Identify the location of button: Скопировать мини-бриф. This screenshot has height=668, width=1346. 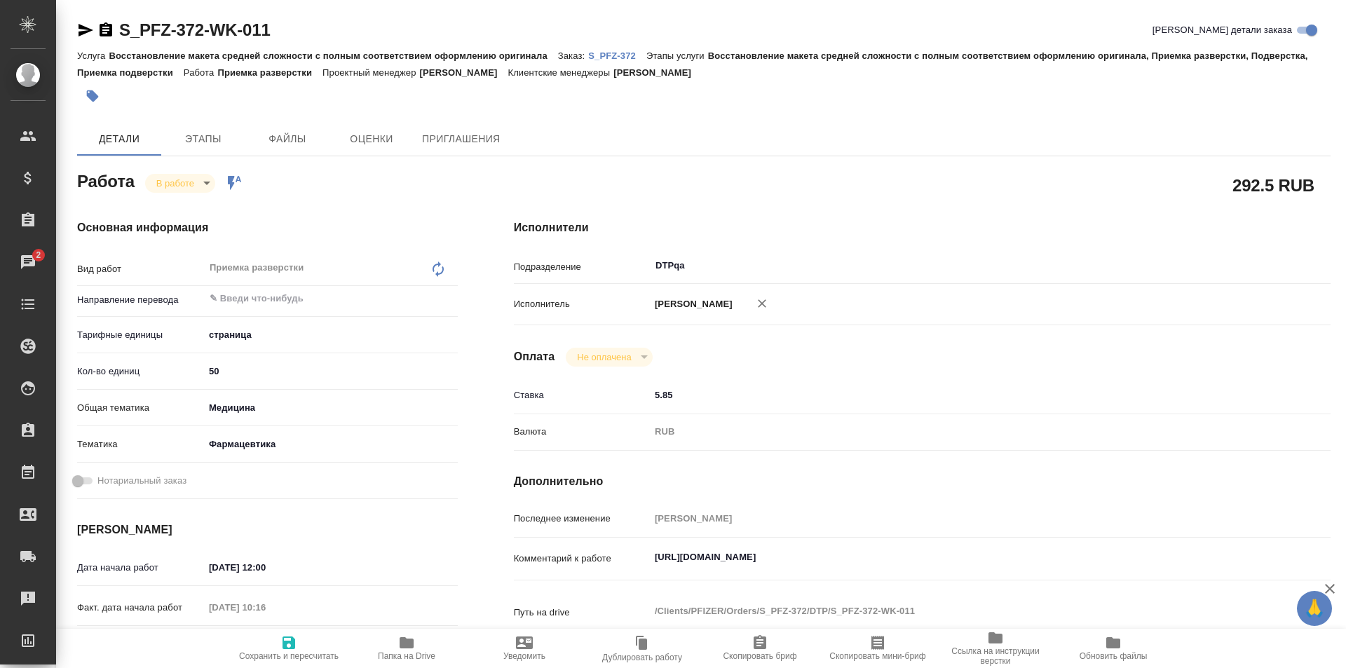
(878, 649).